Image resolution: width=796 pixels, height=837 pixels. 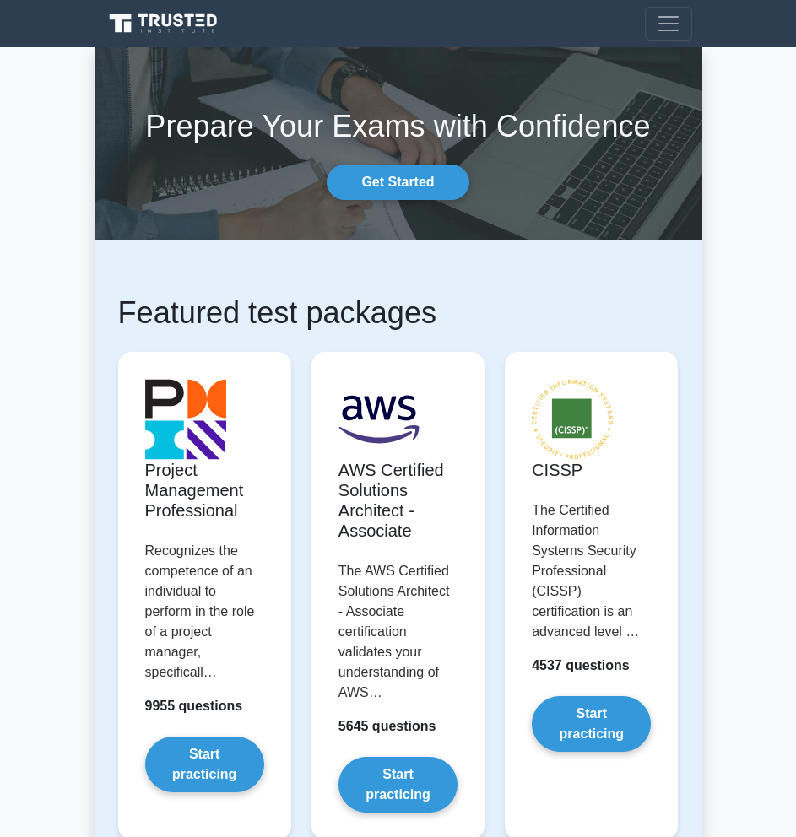 What do you see at coordinates (398, 312) in the screenshot?
I see `h1: Featured test packages` at bounding box center [398, 312].